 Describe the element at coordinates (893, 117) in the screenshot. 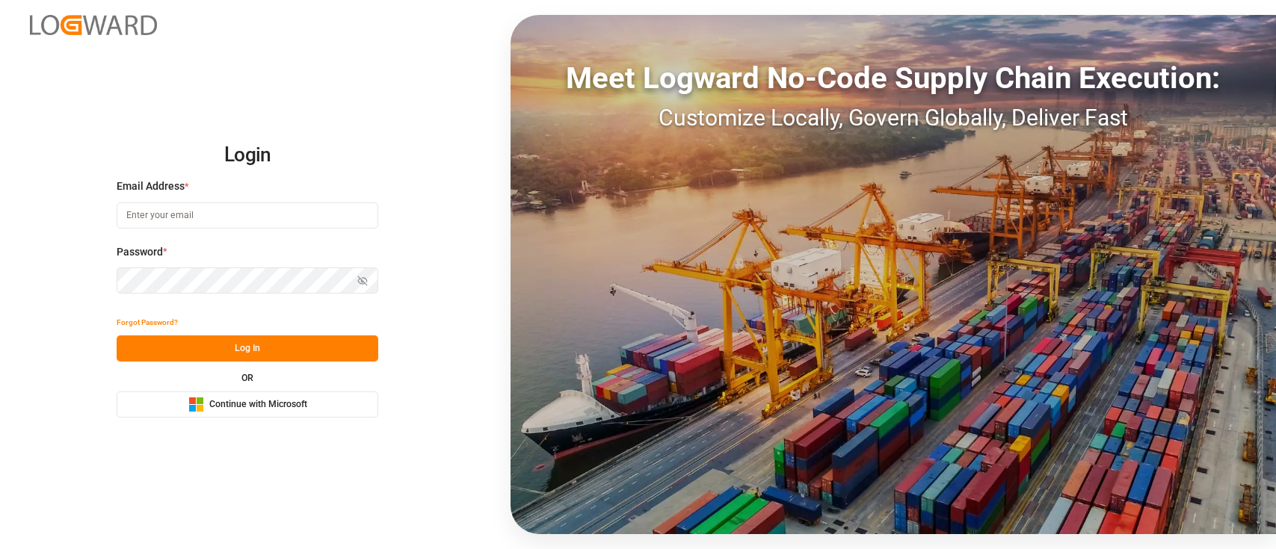

I see `div: Customize Locally, Govern Globally, Deliver Fast` at that location.